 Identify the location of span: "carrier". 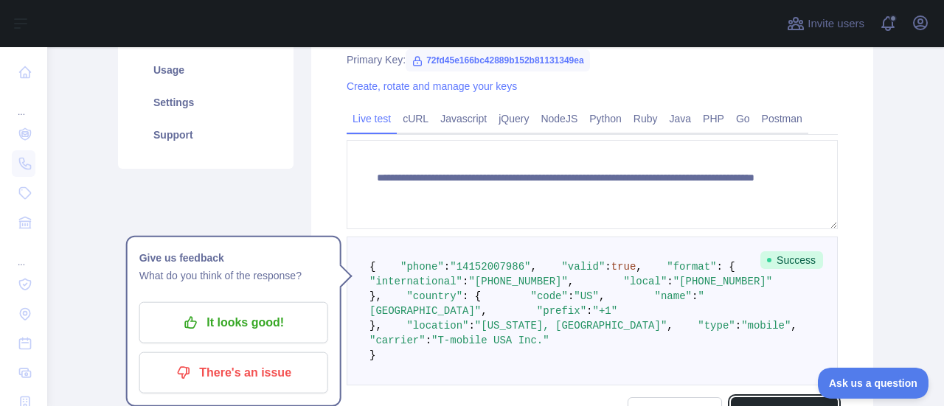
(398, 341).